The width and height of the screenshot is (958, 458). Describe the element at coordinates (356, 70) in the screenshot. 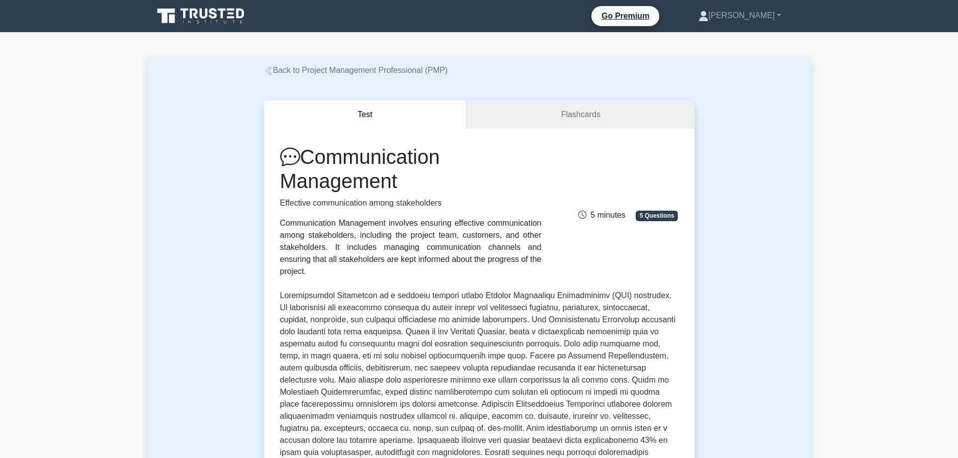

I see `a: Back to Project Management Professional (PMP)` at that location.